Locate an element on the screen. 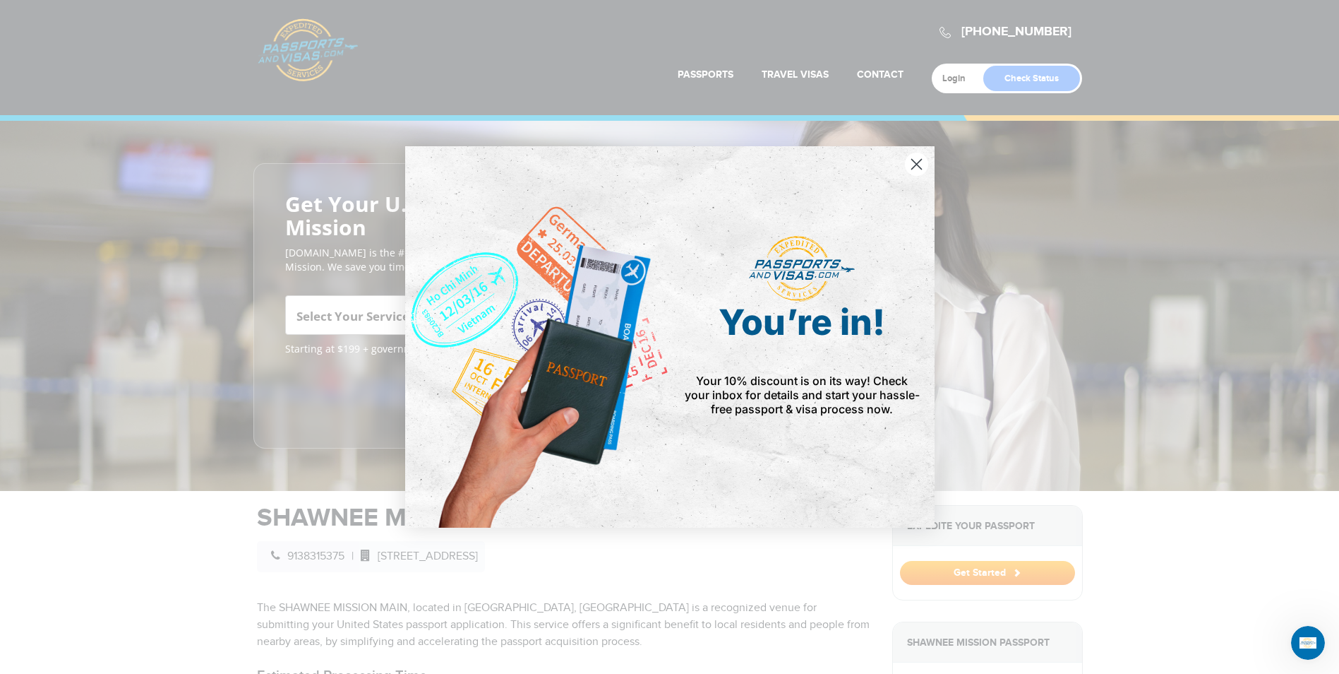 Image resolution: width=1339 pixels, height=674 pixels. span: You’re in! is located at coordinates (802, 322).